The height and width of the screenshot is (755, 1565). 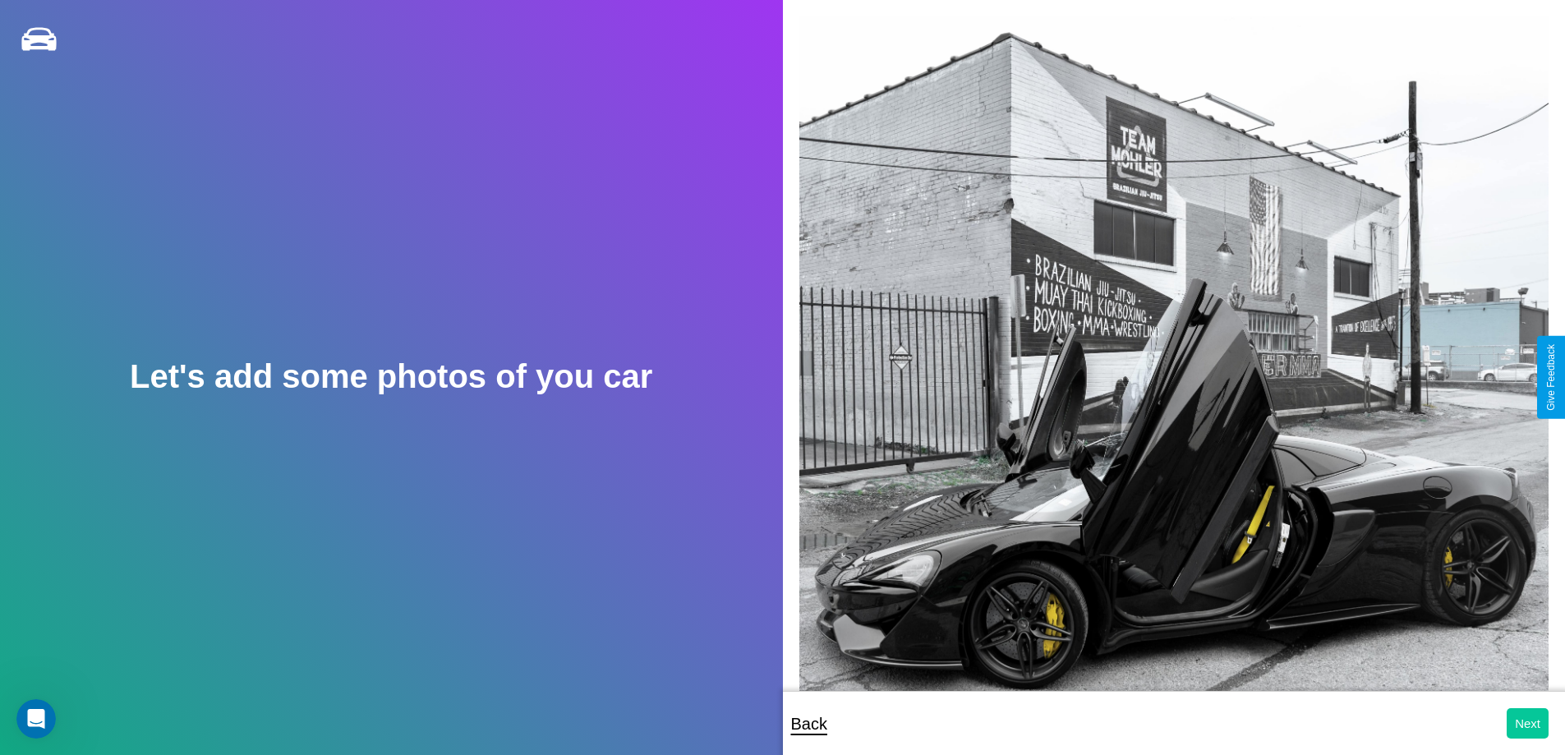 What do you see at coordinates (809, 724) in the screenshot?
I see `p: Back` at bounding box center [809, 724].